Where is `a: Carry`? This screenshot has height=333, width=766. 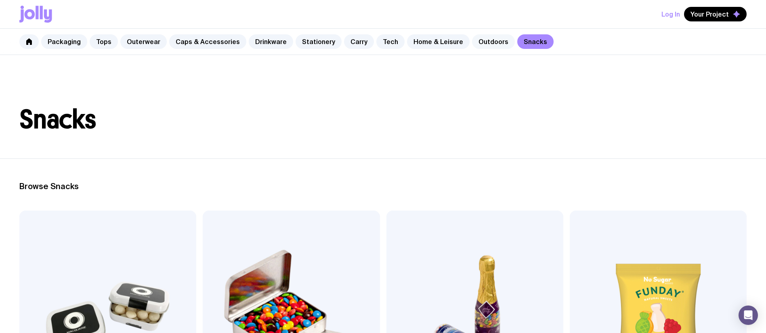
a: Carry is located at coordinates (359, 42).